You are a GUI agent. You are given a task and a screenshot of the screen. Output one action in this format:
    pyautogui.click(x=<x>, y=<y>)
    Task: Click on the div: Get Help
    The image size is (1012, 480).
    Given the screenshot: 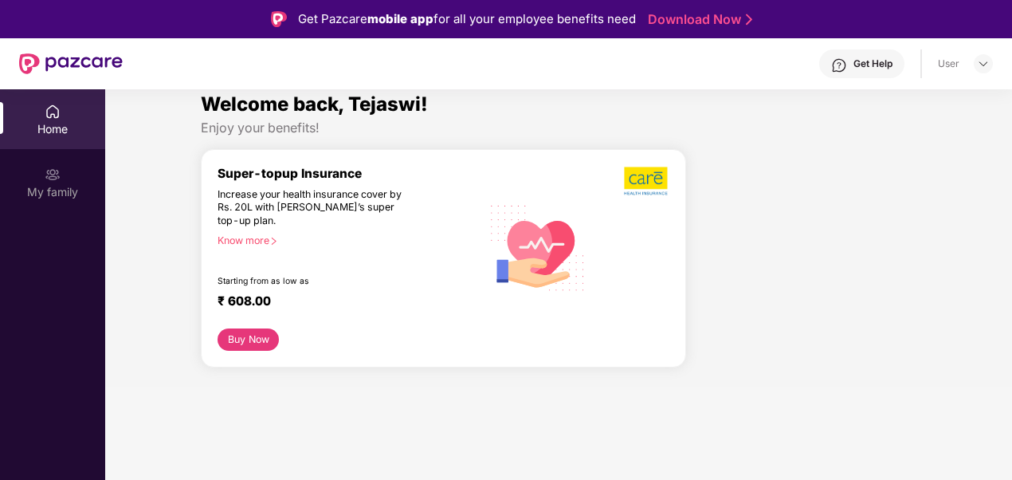 What is the action you would take?
    pyautogui.click(x=873, y=64)
    